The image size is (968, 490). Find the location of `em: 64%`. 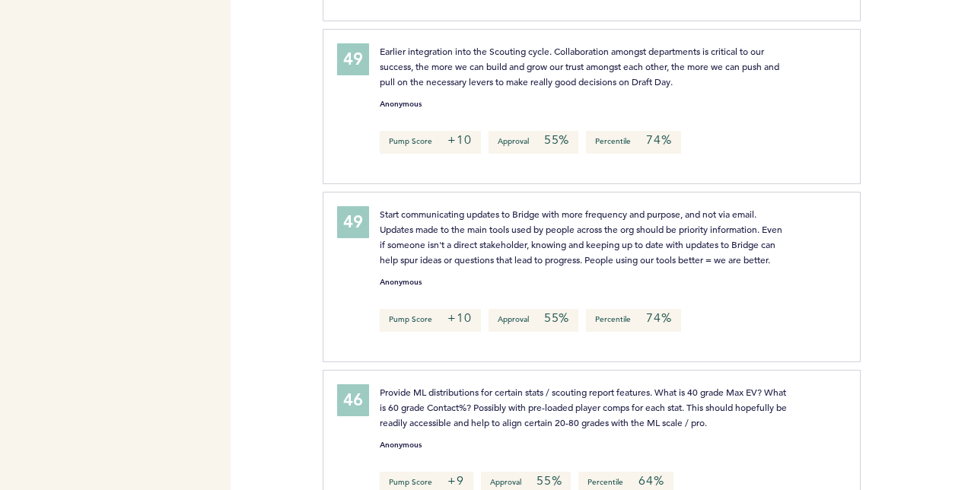

em: 64% is located at coordinates (651, 481).